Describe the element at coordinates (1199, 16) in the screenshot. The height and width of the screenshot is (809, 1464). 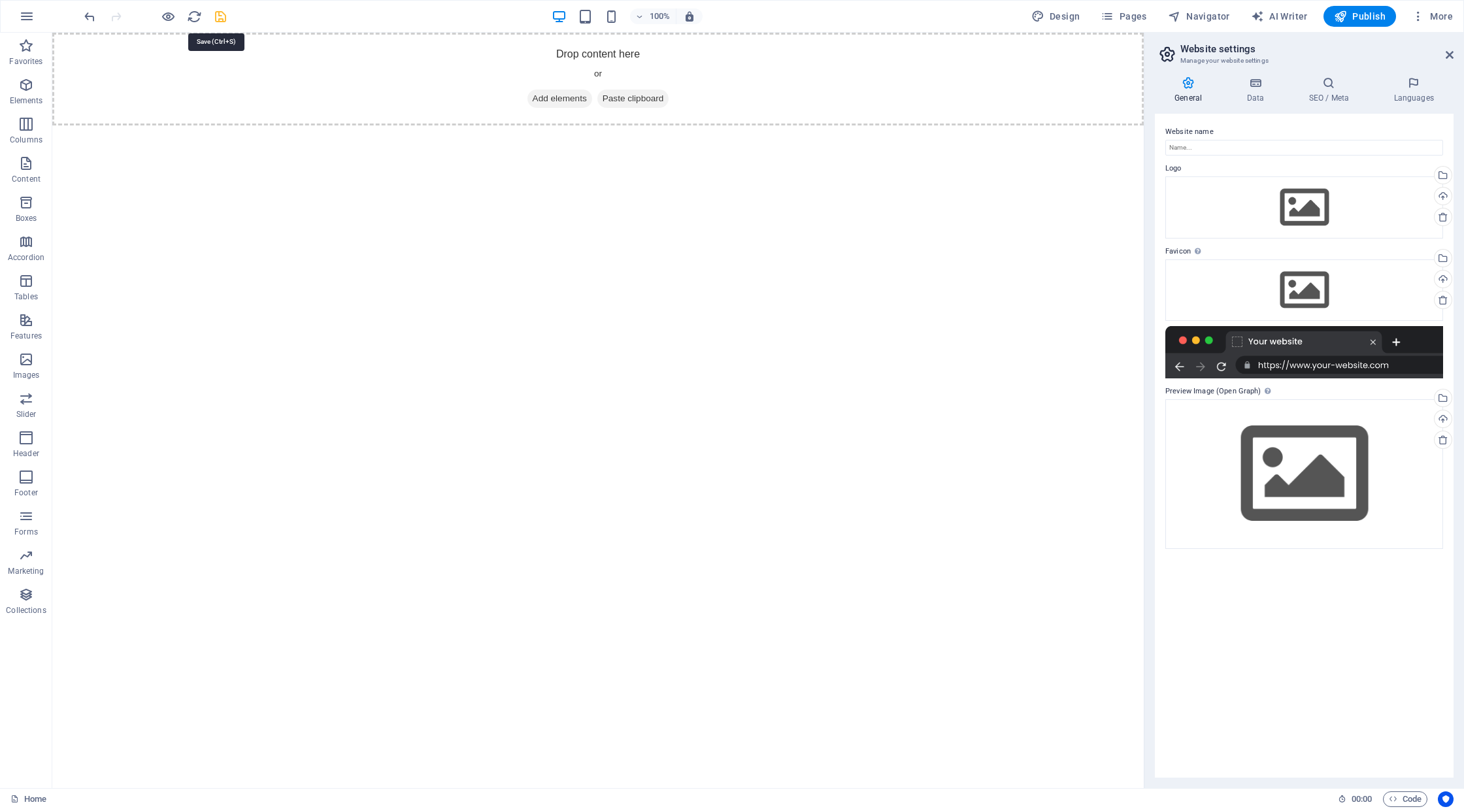
I see `span: Navigator` at that location.